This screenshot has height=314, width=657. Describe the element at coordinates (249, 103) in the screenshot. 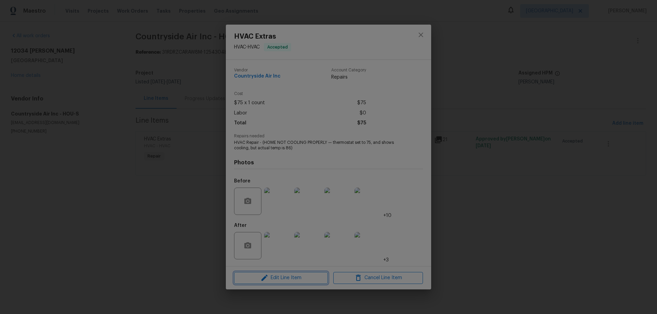

I see `span: $75 x 1 count` at that location.